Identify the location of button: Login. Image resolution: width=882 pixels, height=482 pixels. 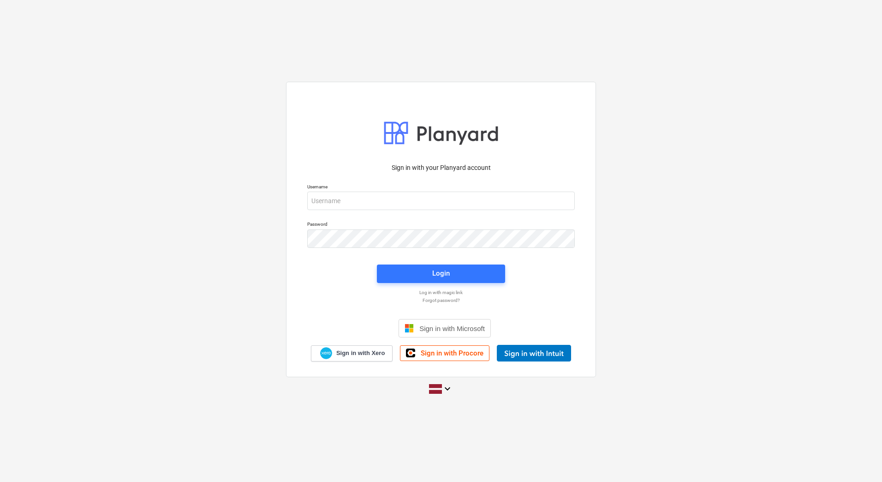
(441, 274).